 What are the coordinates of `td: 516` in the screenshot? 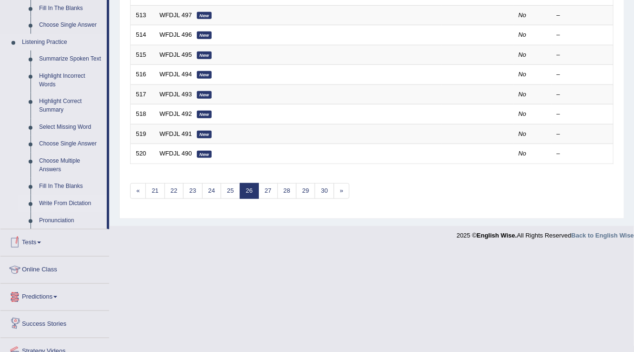 It's located at (143, 75).